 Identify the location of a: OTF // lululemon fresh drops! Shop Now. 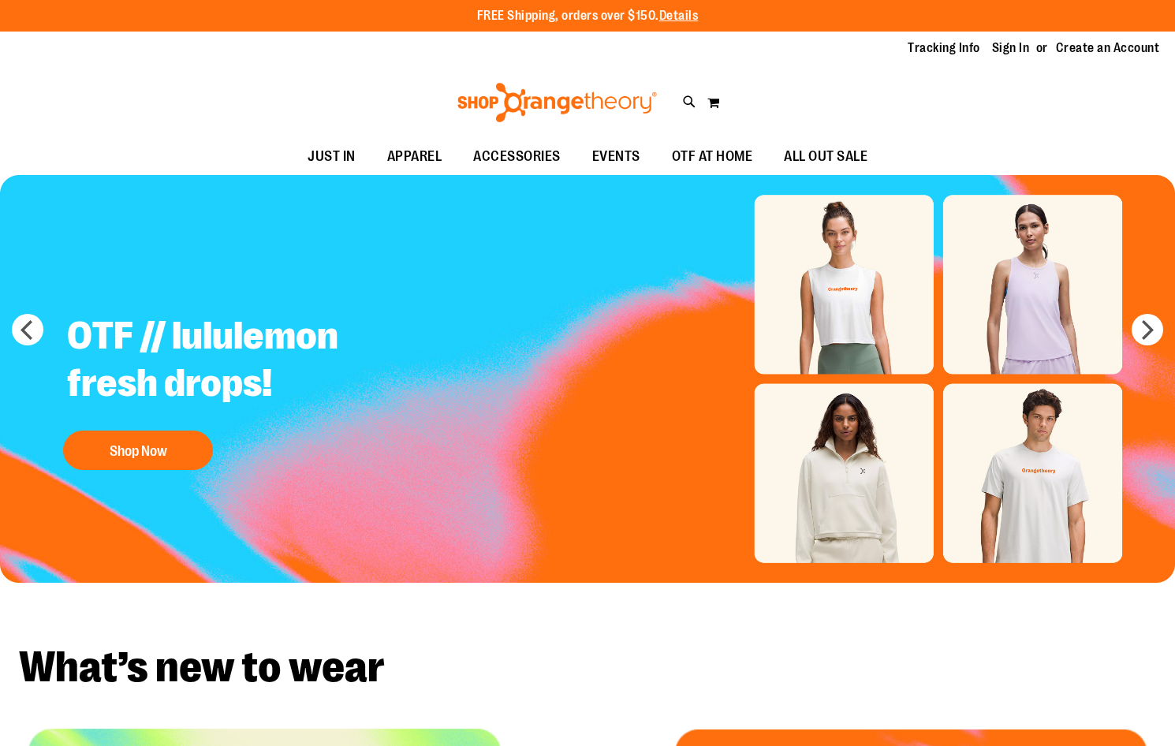
(251, 389).